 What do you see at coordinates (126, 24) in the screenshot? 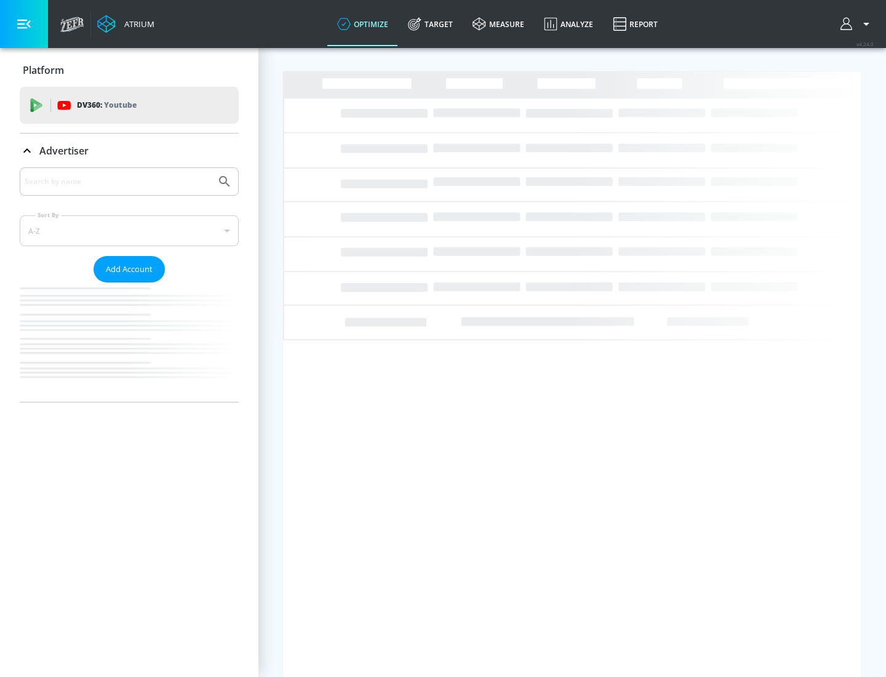
I see `a: Atrium` at bounding box center [126, 24].